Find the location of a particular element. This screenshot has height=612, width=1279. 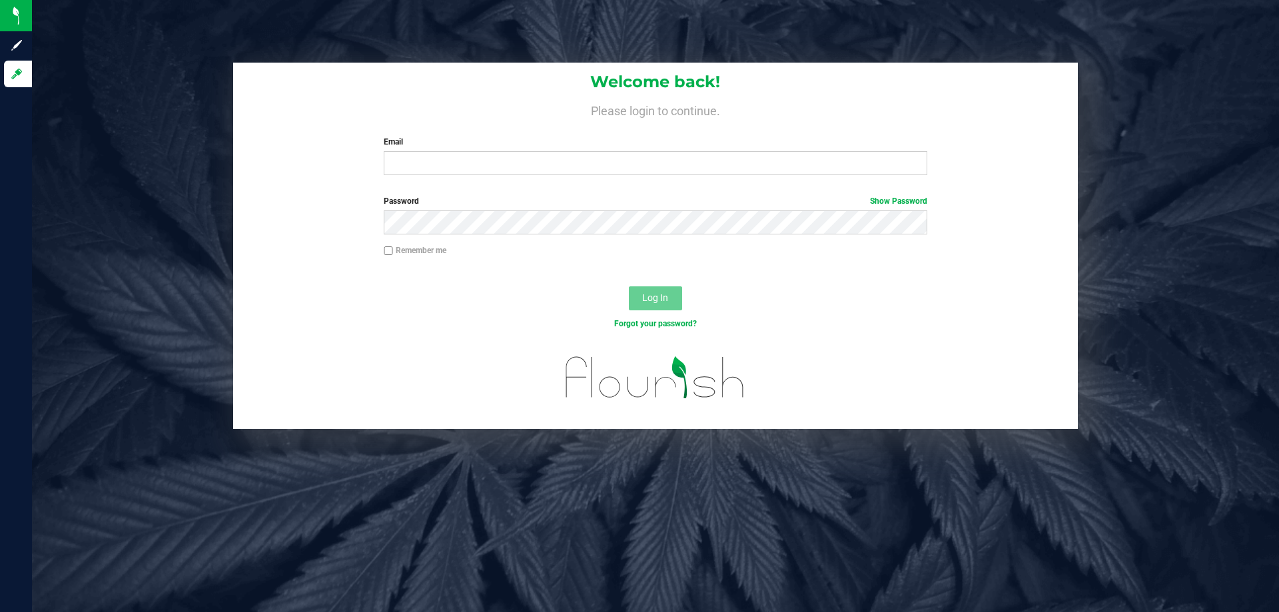

label: Remember me is located at coordinates (415, 250).